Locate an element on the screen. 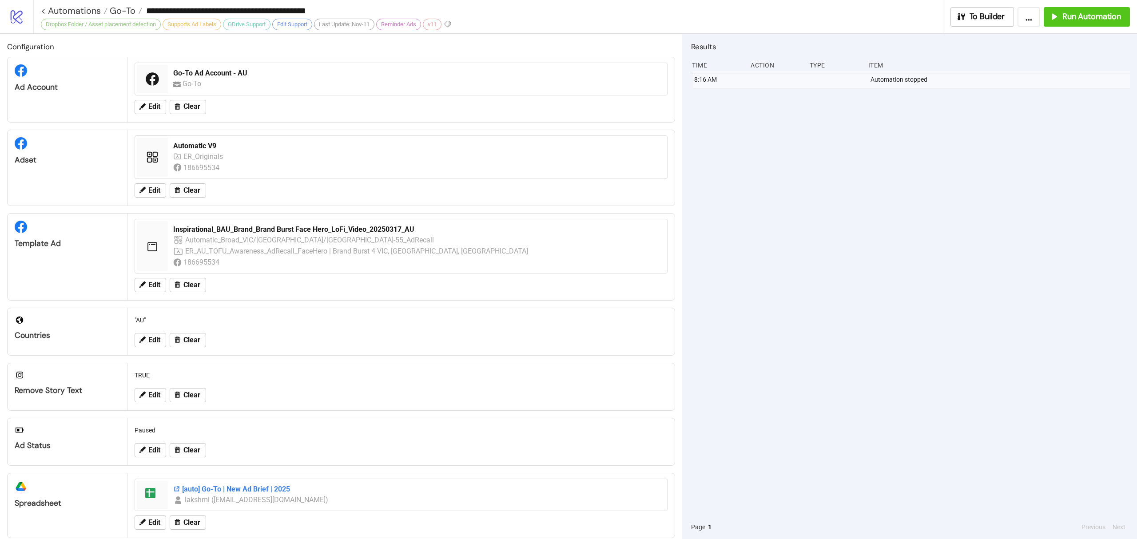 The image size is (1137, 539). div: Supports Ad Labels is located at coordinates (192, 24).